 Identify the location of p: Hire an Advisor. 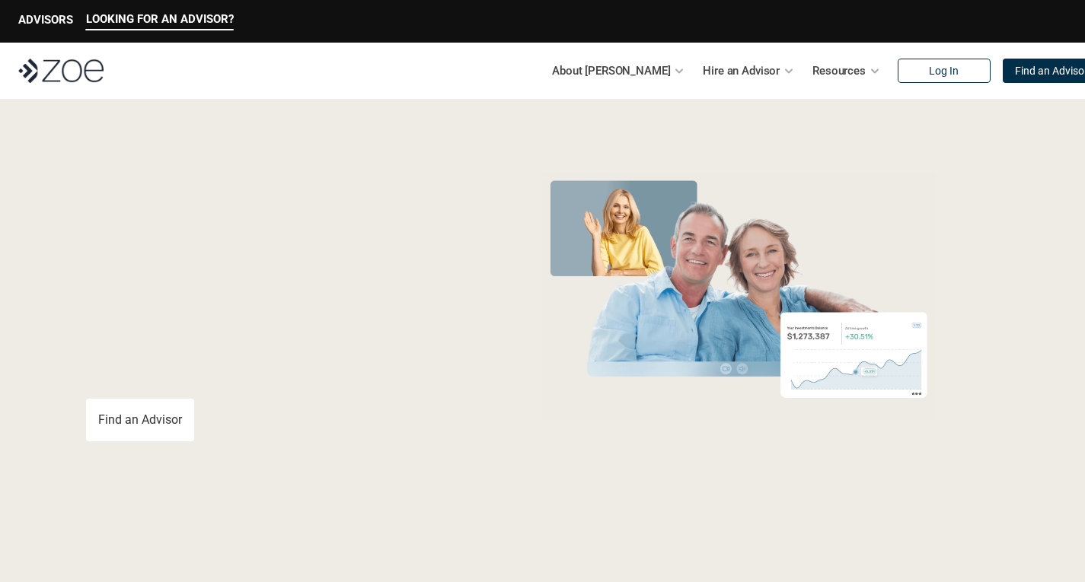
(741, 71).